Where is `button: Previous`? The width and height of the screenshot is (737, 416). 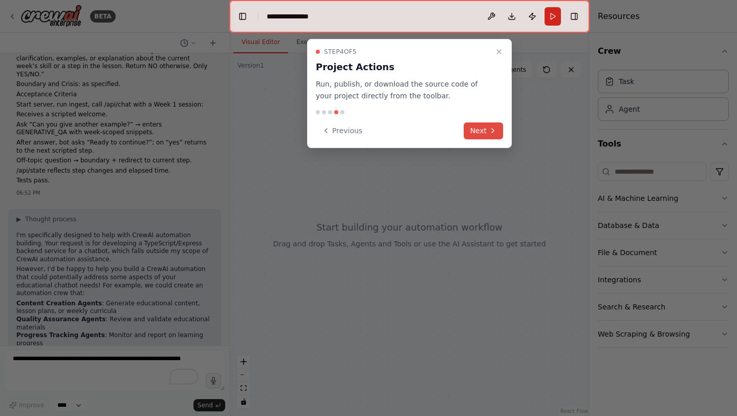 button: Previous is located at coordinates (342, 131).